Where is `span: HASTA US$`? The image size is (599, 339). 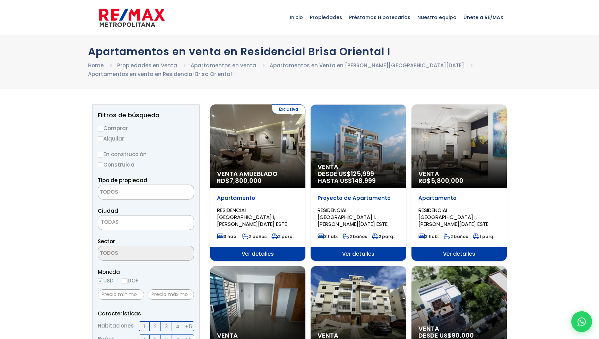
span: HASTA US$ is located at coordinates (358, 181).